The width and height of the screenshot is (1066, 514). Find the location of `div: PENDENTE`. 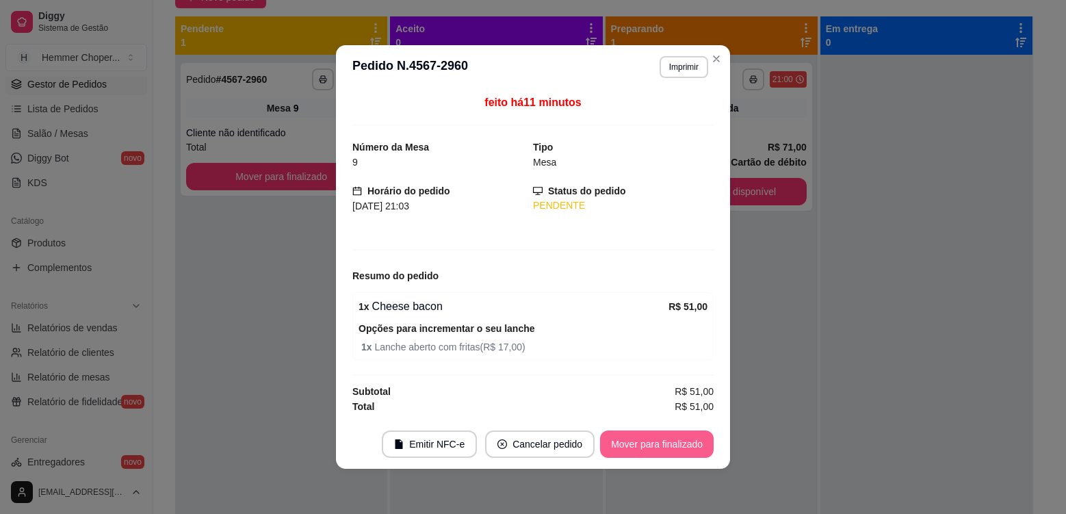

div: PENDENTE is located at coordinates (624, 205).